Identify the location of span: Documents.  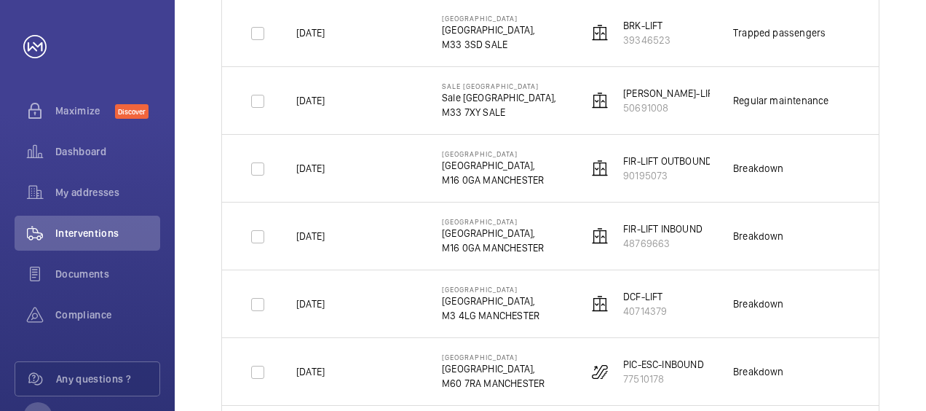
(108, 274).